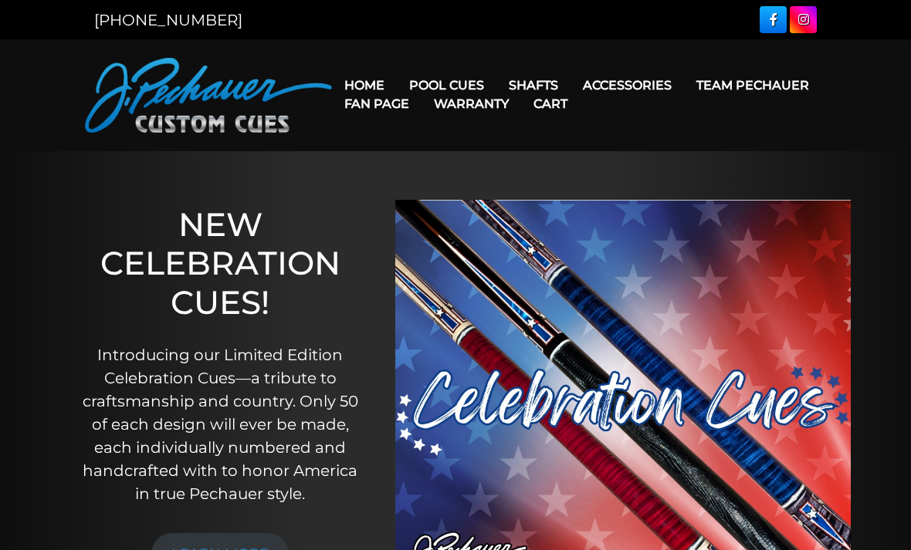 The height and width of the screenshot is (550, 911). Describe the element at coordinates (446, 85) in the screenshot. I see `a: Pool Cues` at that location.